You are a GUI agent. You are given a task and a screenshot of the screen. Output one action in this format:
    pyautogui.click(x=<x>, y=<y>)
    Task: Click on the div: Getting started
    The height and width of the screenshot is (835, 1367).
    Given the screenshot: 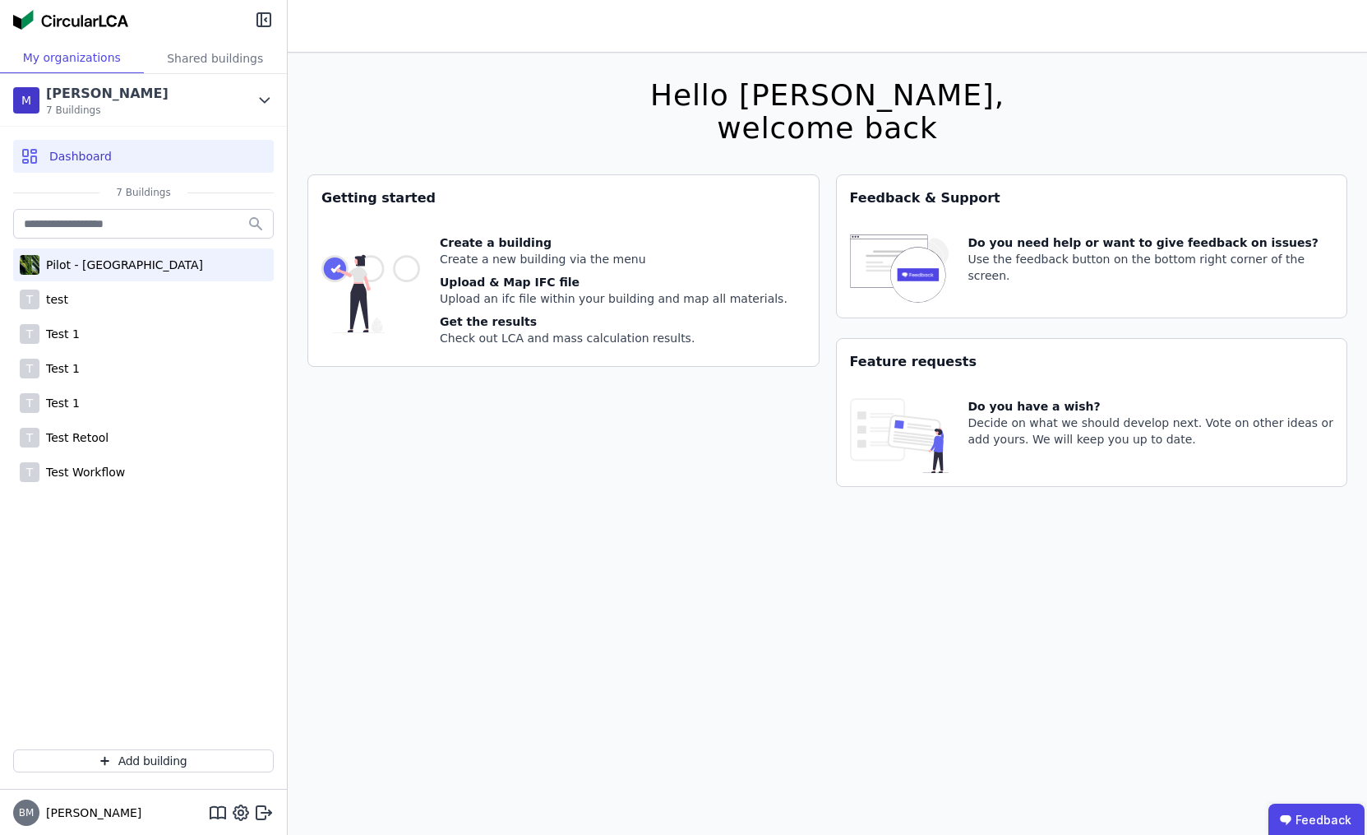 What is the action you would take?
    pyautogui.click(x=563, y=198)
    